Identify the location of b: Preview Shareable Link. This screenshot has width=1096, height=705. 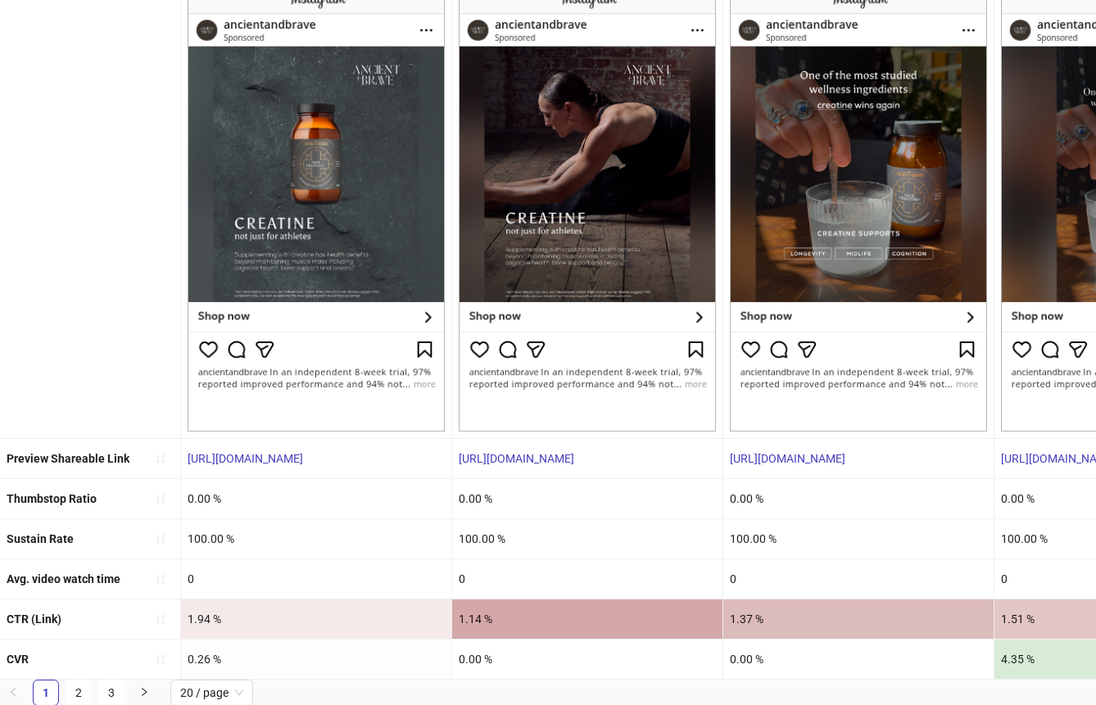
(68, 459).